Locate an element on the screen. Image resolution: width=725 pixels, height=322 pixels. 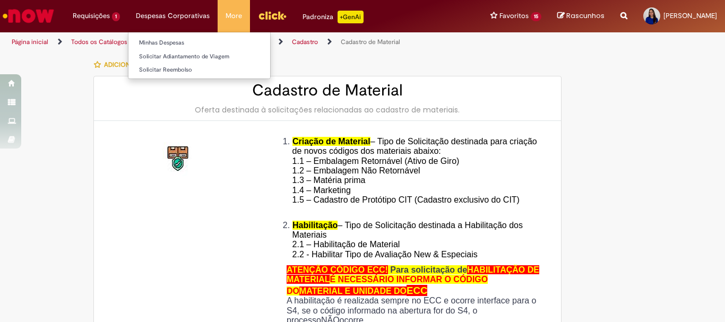
span: Para solicitação de is located at coordinates (428, 270).